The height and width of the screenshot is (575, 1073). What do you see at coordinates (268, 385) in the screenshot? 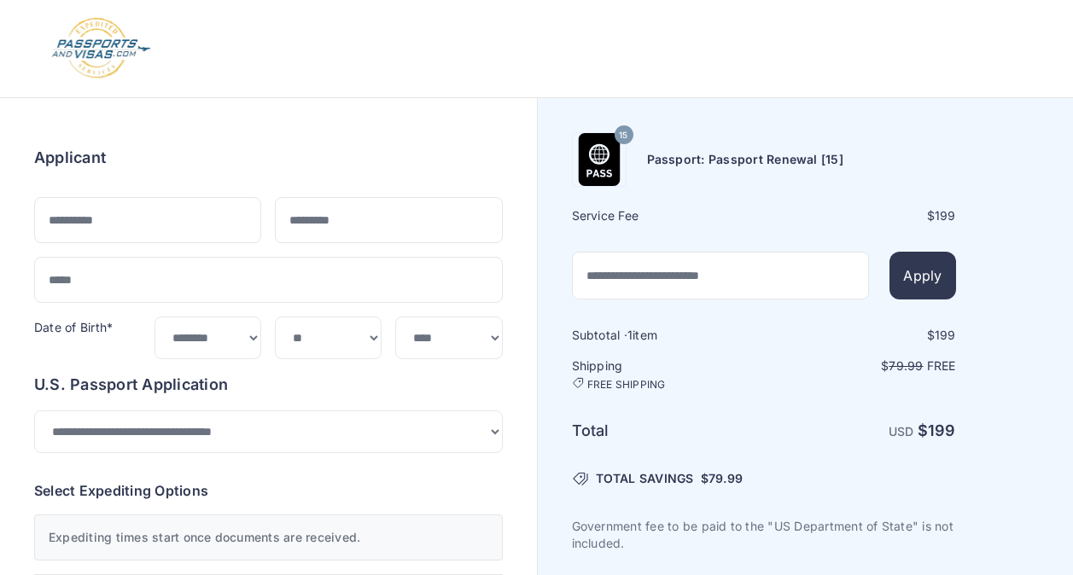
I see `h6: U.S. Passport Application` at bounding box center [268, 385].